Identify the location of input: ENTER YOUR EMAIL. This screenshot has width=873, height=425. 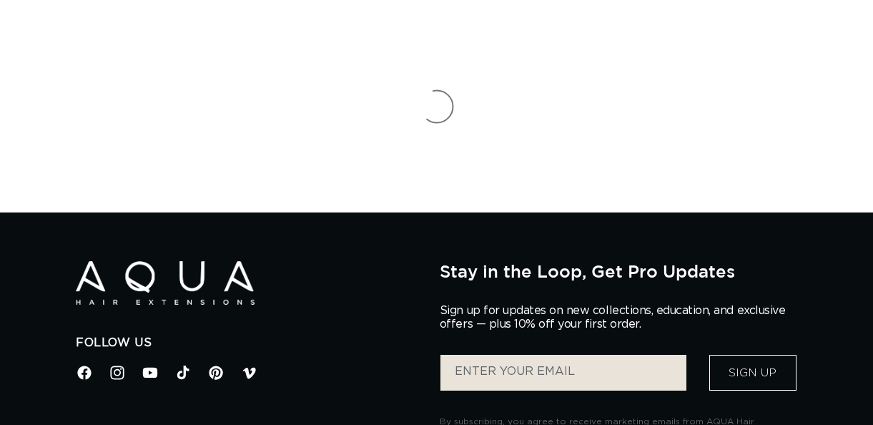
(563, 372).